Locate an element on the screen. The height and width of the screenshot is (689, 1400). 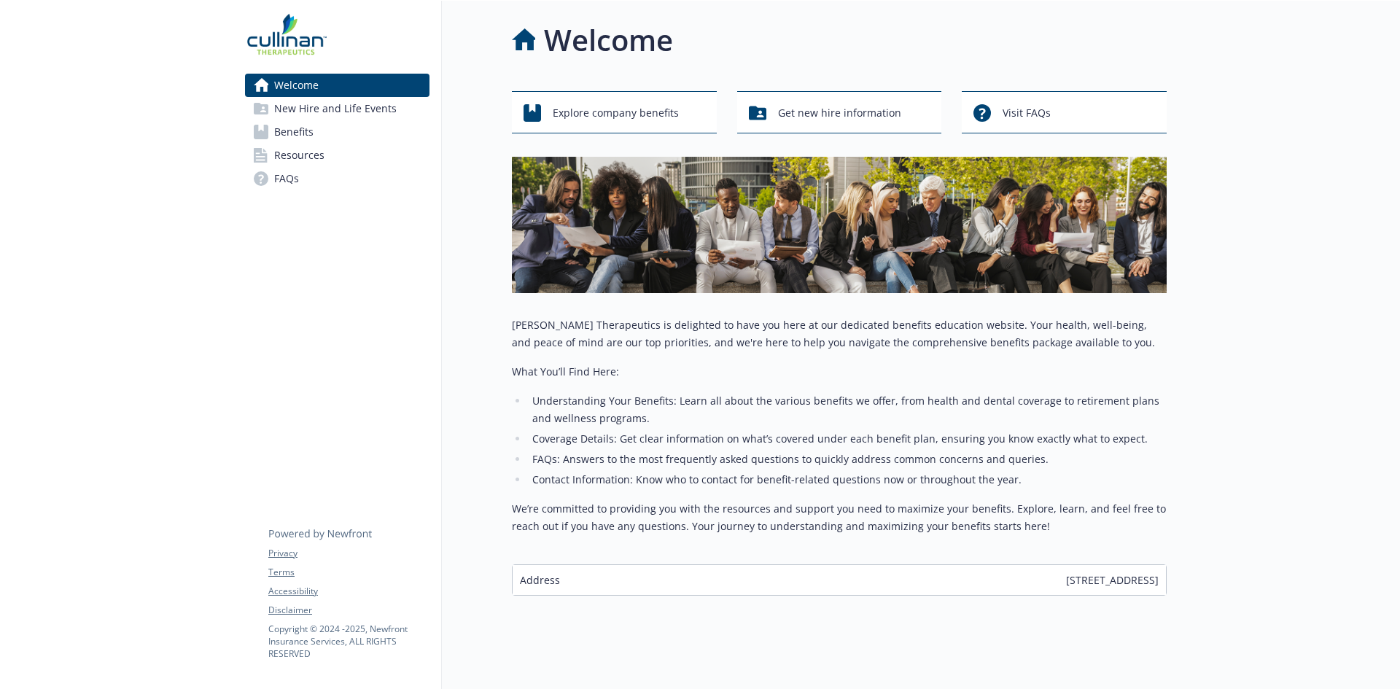
span: Welcome is located at coordinates (296, 85).